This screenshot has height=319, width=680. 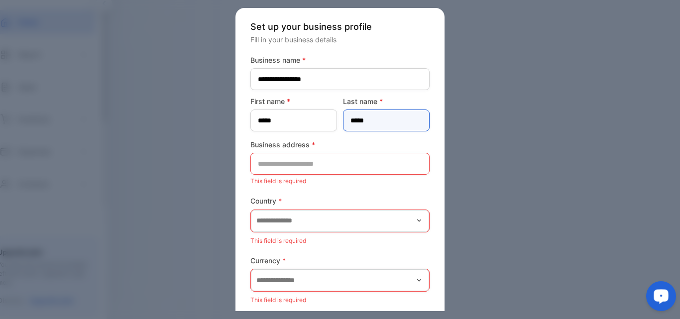 What do you see at coordinates (340, 60) in the screenshot?
I see `label: Business name` at bounding box center [340, 60].